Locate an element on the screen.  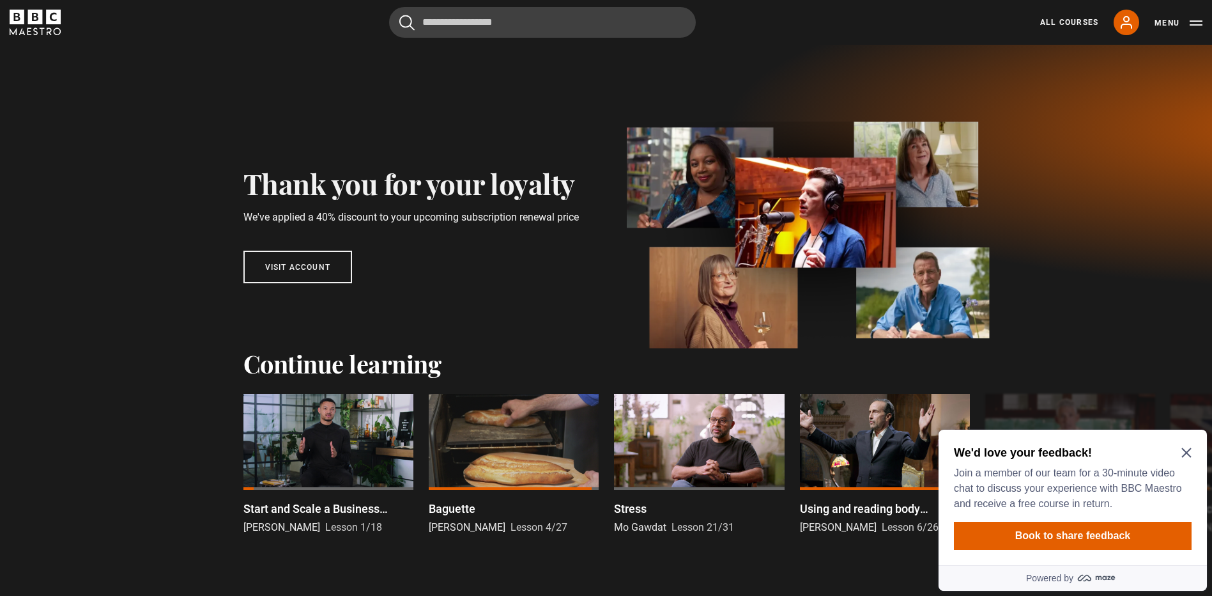
a: Powered by maze is located at coordinates (139, 153).